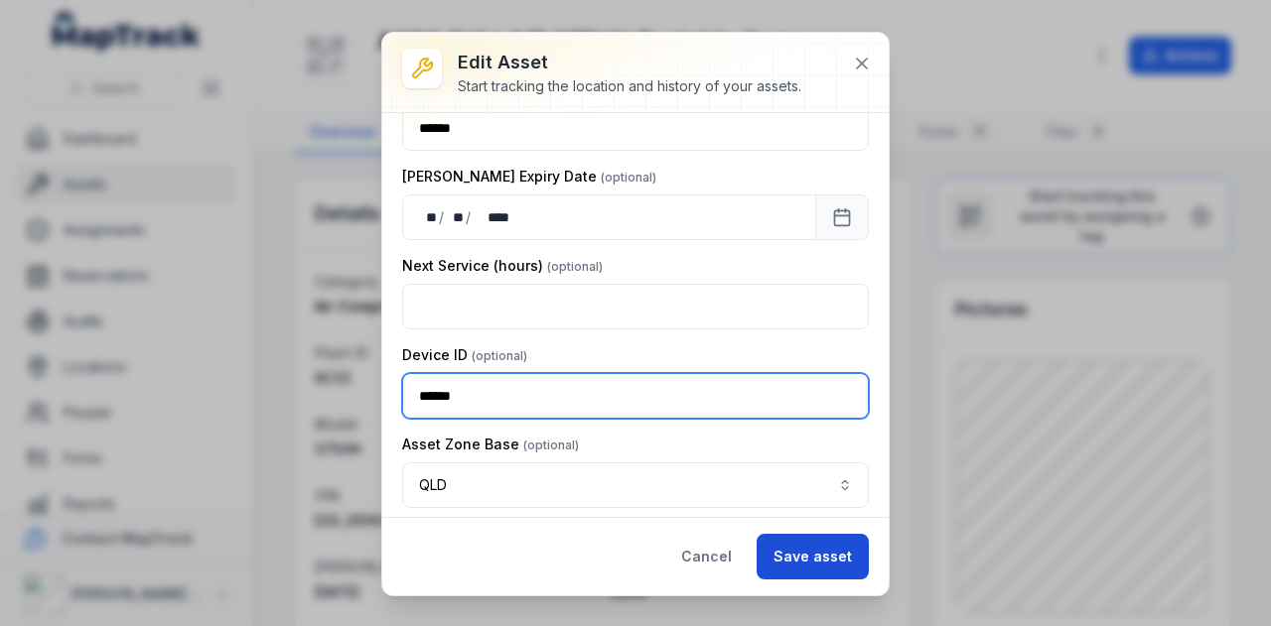 This screenshot has width=1271, height=626. Describe the element at coordinates (456, 217) in the screenshot. I see `div: month,` at that location.